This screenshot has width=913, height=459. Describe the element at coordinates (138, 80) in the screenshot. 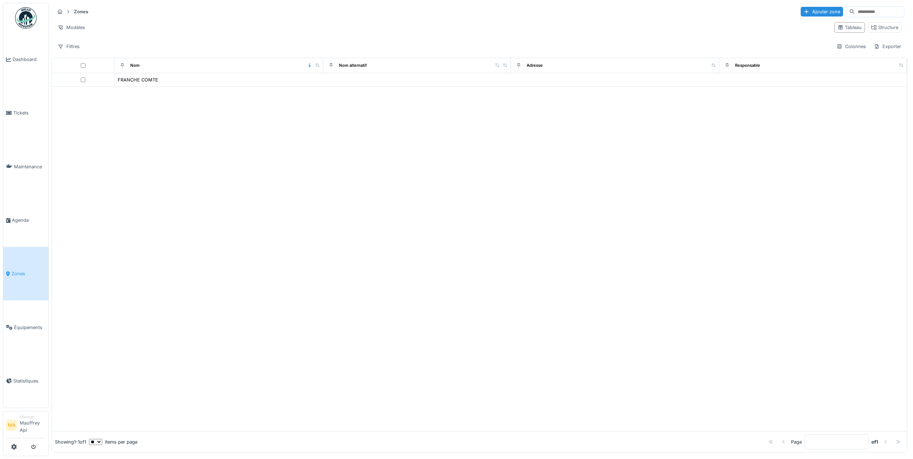

I see `div: FRANCHE COMTE` at that location.